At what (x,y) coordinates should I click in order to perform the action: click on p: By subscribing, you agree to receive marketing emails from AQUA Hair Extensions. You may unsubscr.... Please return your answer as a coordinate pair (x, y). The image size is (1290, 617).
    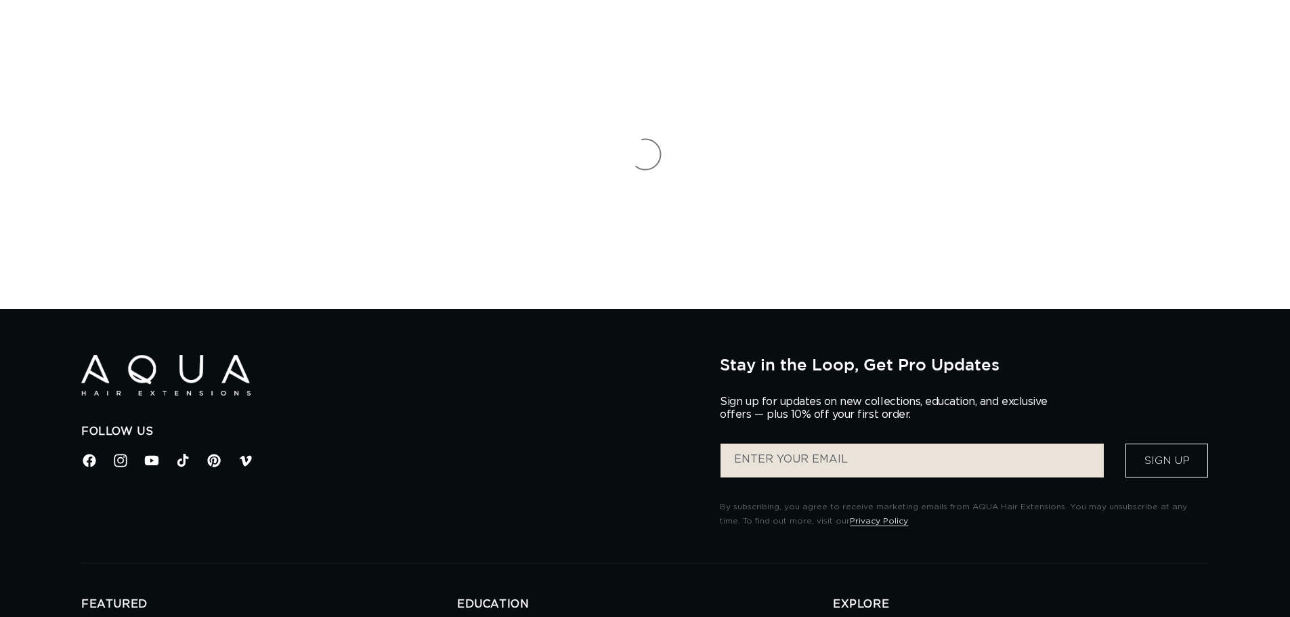
    Looking at the image, I should click on (965, 514).